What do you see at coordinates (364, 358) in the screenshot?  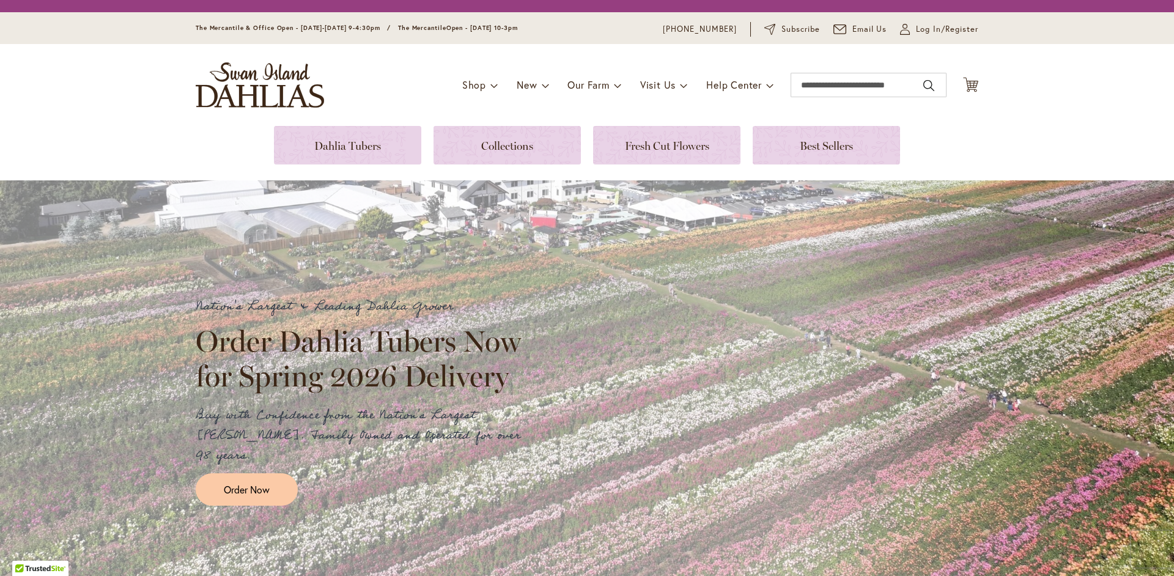 I see `h2: Order Dahlia Tubers Now for Spring 2026 Delivery` at bounding box center [364, 358].